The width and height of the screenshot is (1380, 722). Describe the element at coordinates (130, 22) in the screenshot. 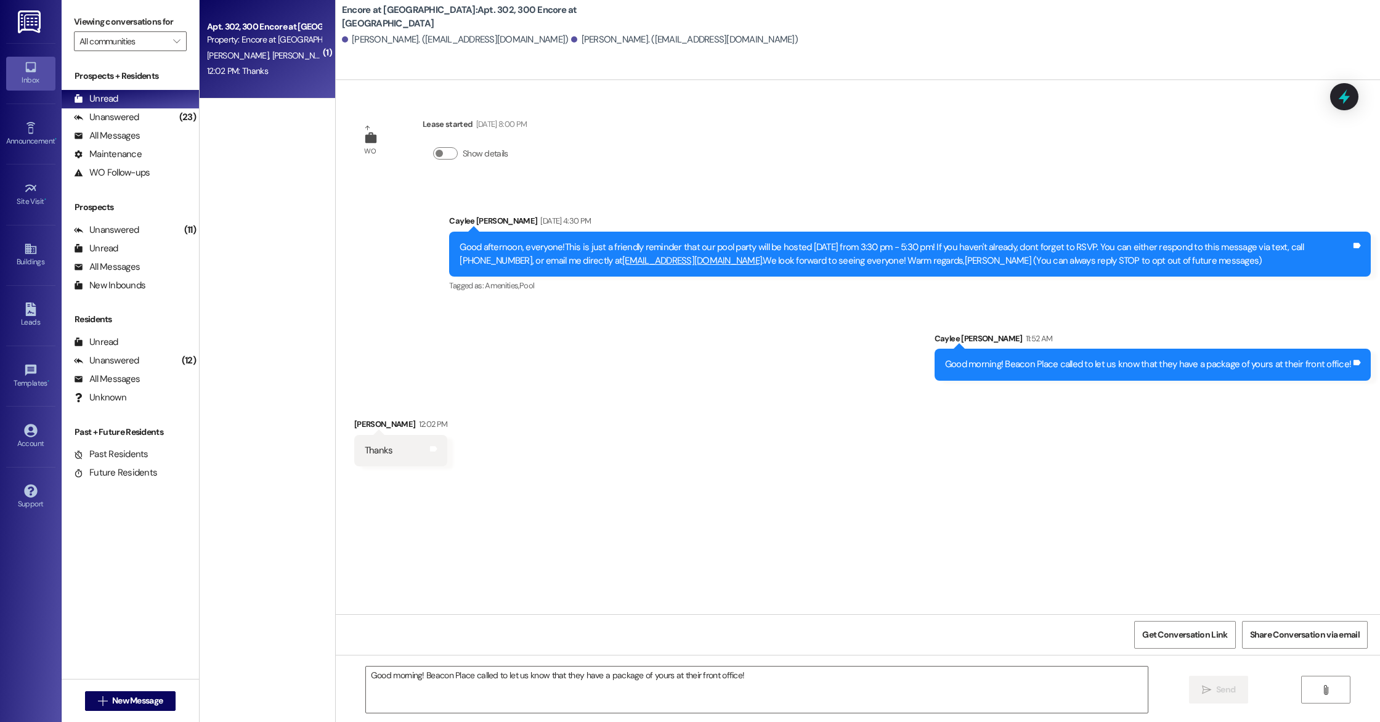

I see `label: Viewing conversations for` at that location.